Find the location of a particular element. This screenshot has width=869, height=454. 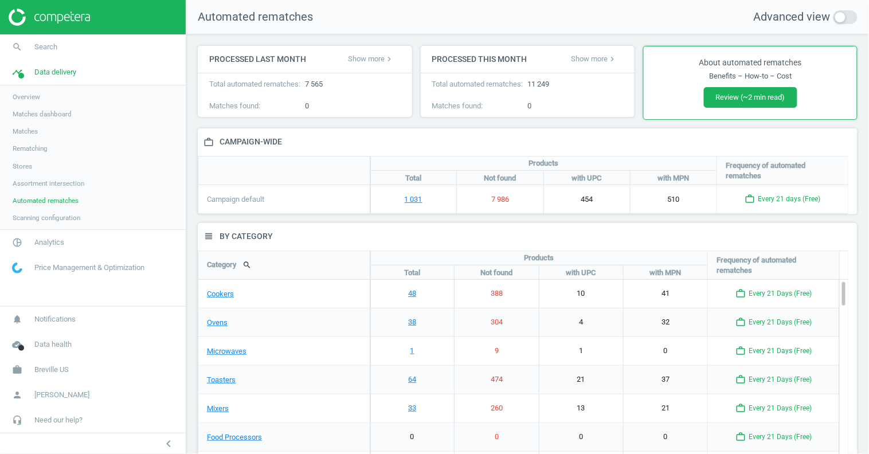

span: 38 is located at coordinates (412, 322).